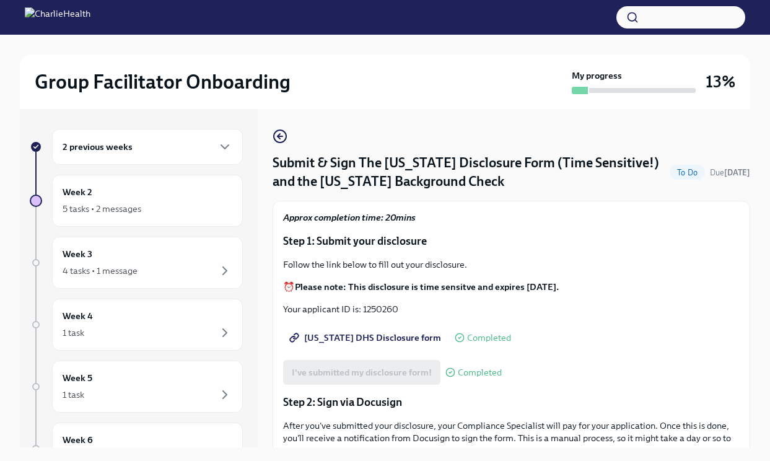 The image size is (770, 461). I want to click on p: After you've submitted your disclosure, your Compliance Specialist will pay for your application...., so click(511, 438).